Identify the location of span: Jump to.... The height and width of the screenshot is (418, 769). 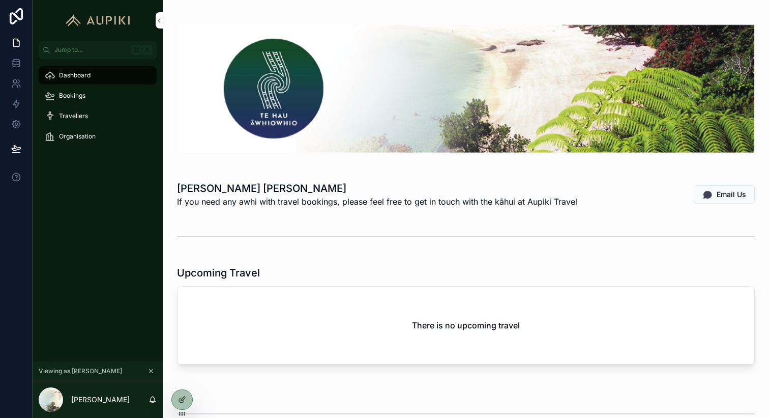
(91, 50).